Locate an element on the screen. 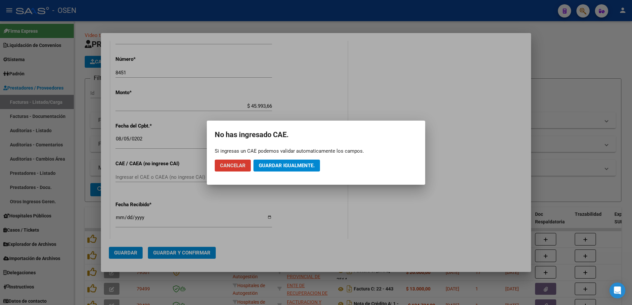 The width and height of the screenshot is (632, 305). div: Si ingresas un CAE podemos validar automaticamente los campos. is located at coordinates (316, 151).